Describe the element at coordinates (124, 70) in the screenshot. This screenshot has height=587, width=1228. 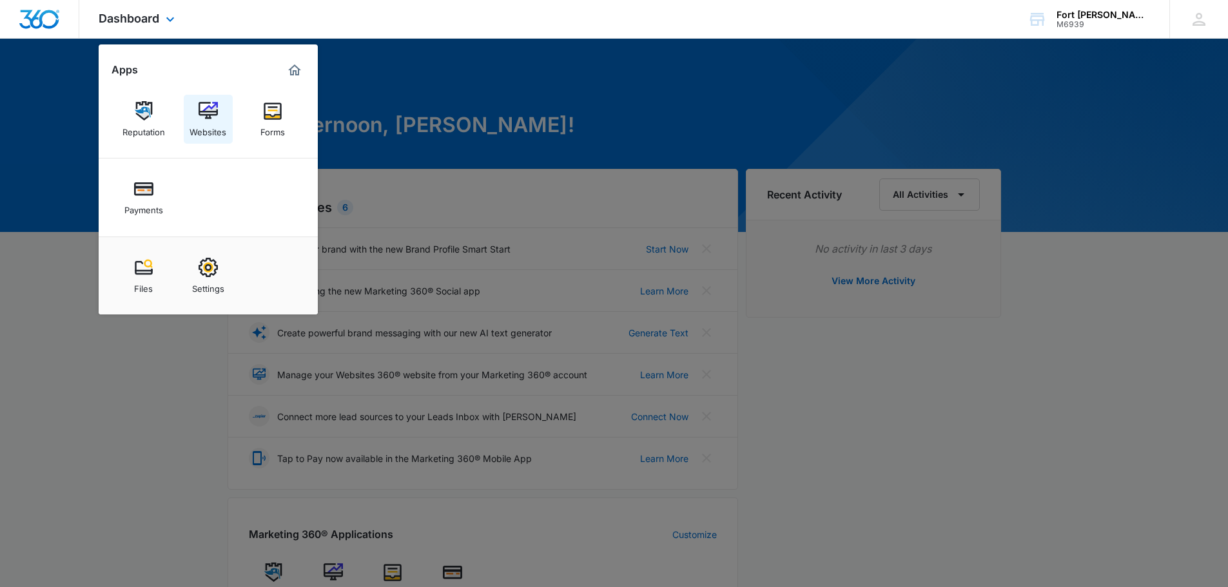
I see `h2: Apps` at that location.